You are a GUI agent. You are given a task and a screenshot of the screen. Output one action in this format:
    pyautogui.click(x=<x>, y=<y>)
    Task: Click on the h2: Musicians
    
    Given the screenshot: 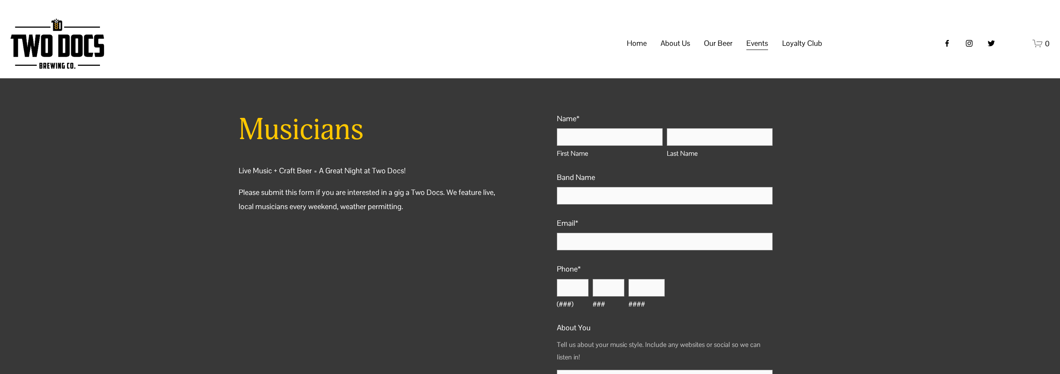 What is the action you would take?
    pyautogui.click(x=371, y=130)
    